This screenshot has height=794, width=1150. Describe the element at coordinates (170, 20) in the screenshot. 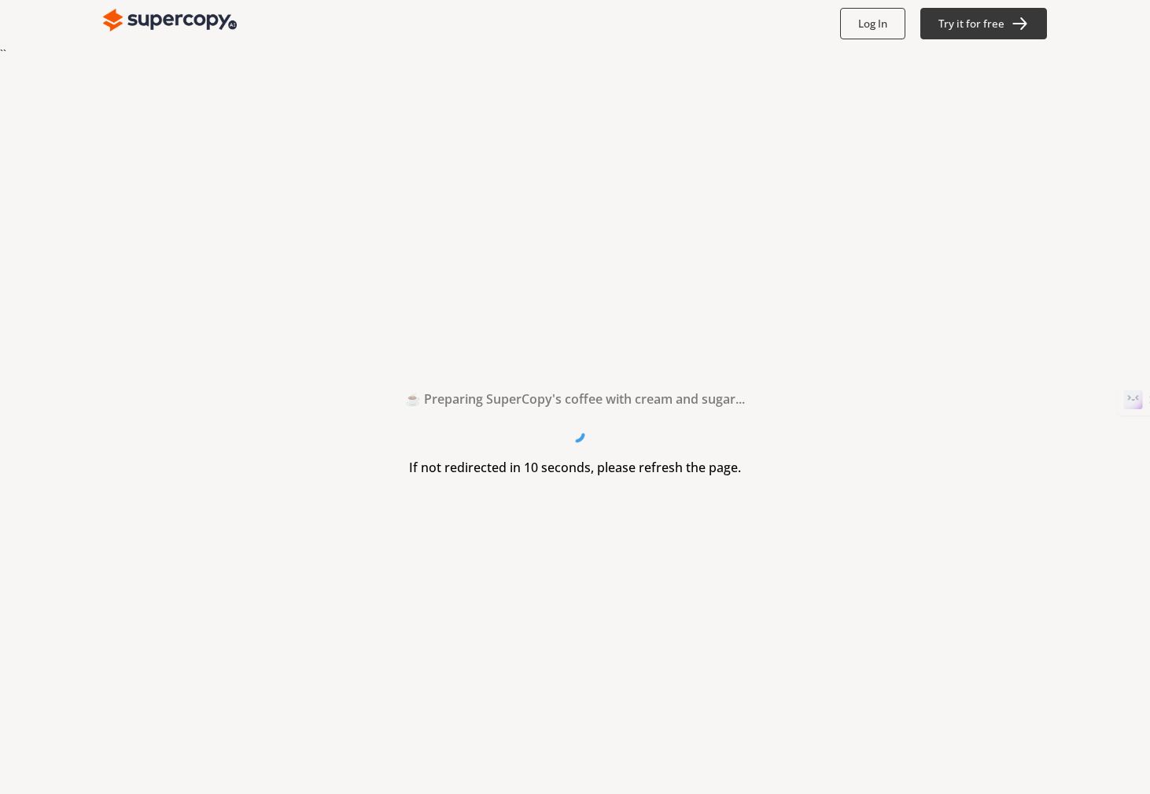

I see `img: Close` at that location.